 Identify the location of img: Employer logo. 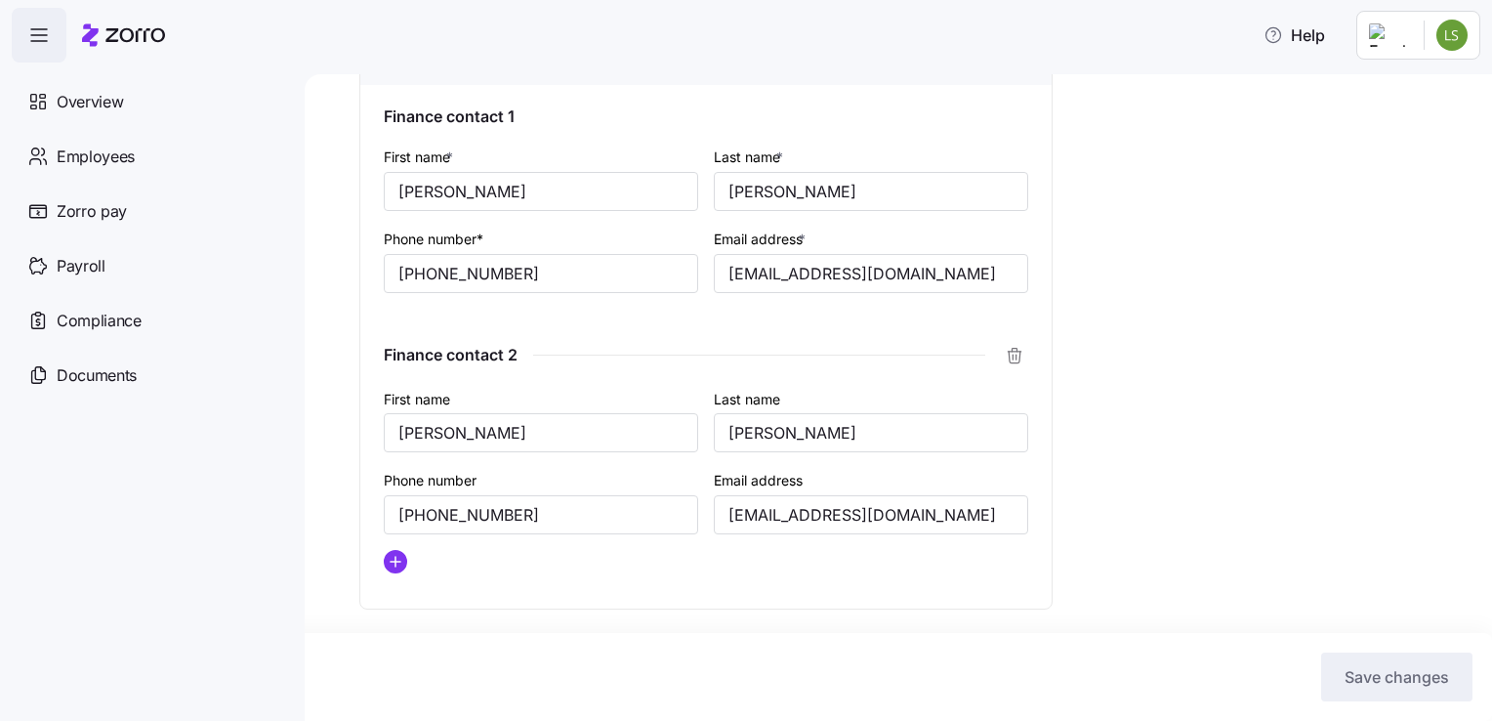
(1389, 35).